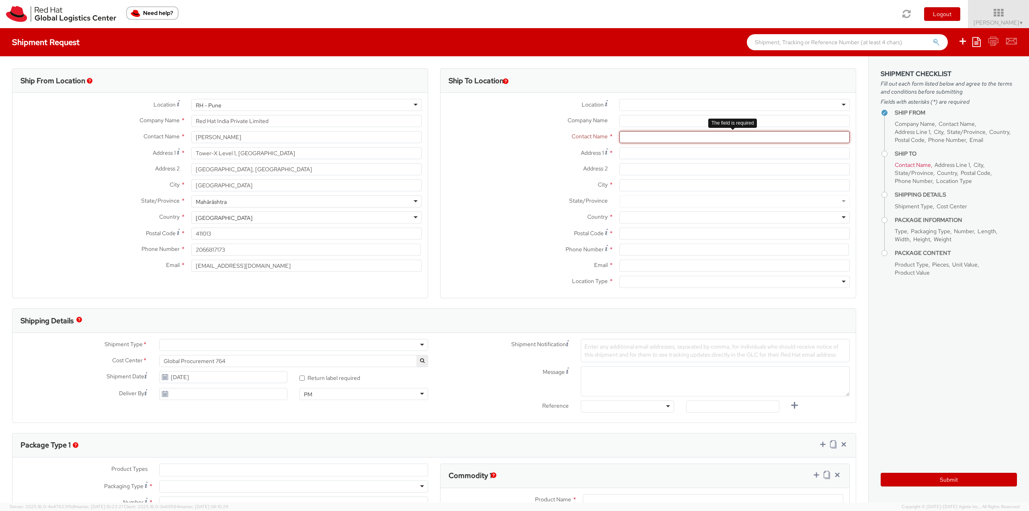 This screenshot has height=511, width=1029. Describe the element at coordinates (66, 506) in the screenshot. I see `span: Server: 2025.18.0-4e47823f9d1` at that location.